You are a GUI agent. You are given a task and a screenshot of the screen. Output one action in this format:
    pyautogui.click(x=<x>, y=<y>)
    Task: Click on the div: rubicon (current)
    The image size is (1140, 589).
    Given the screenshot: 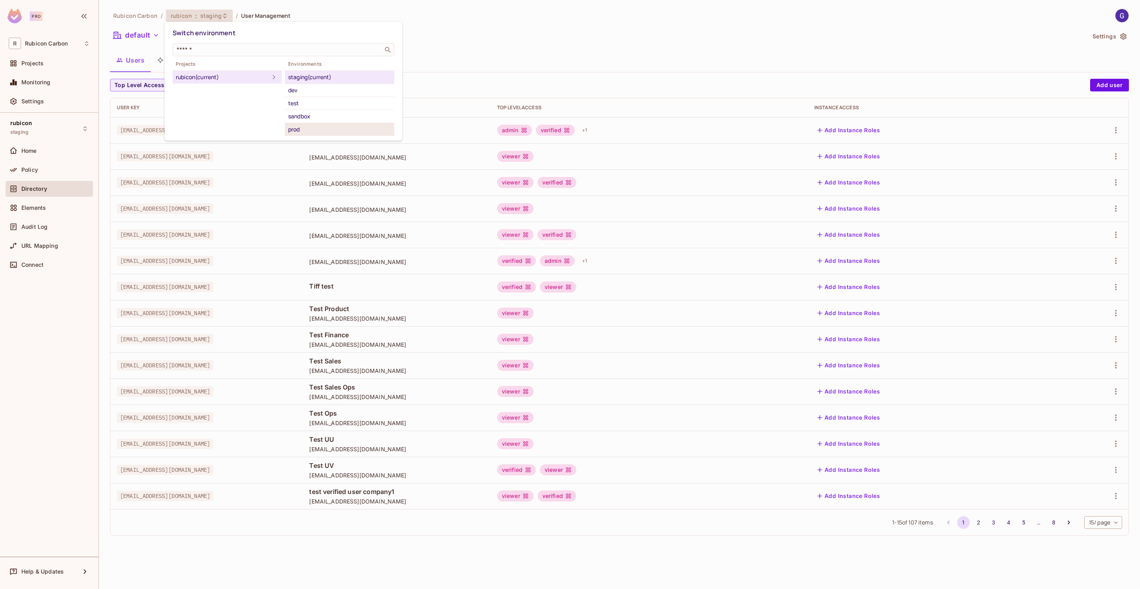 What is the action you would take?
    pyautogui.click(x=222, y=77)
    